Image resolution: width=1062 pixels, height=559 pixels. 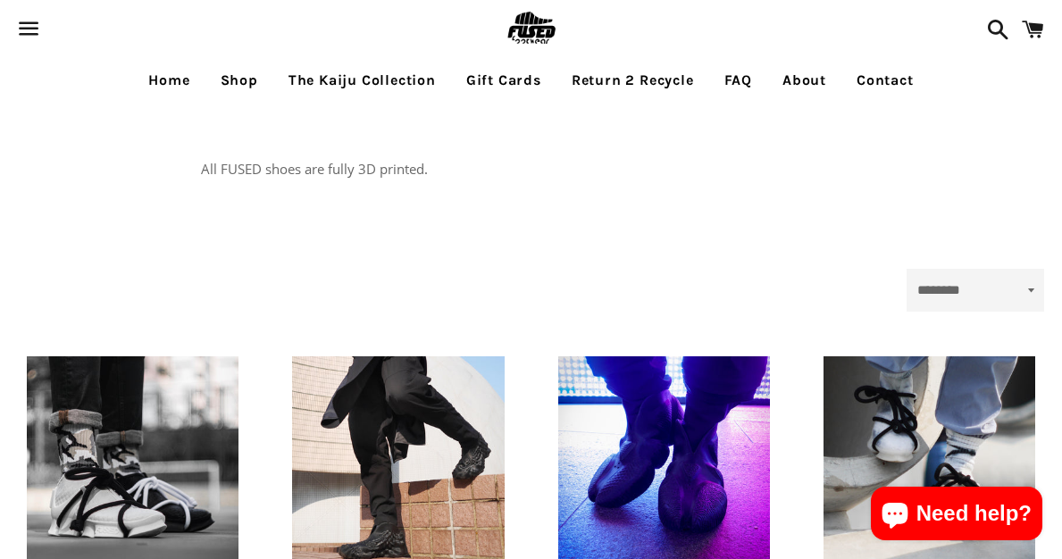 What do you see at coordinates (362, 80) in the screenshot?
I see `a: The Kaiju Collection` at bounding box center [362, 80].